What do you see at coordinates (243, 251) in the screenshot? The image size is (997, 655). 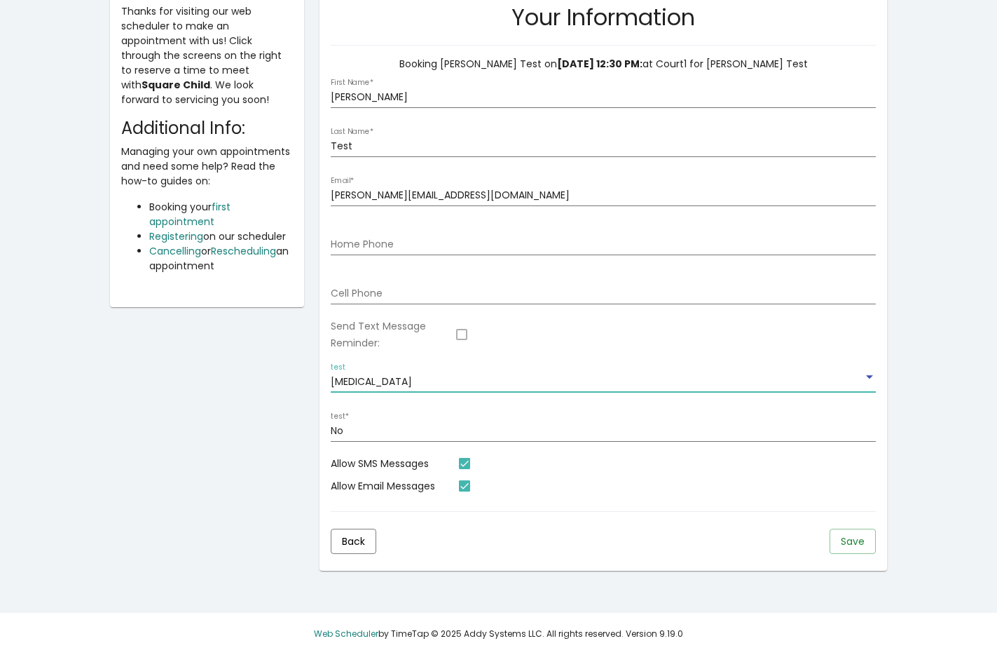 I see `a: Rescheduling` at bounding box center [243, 251].